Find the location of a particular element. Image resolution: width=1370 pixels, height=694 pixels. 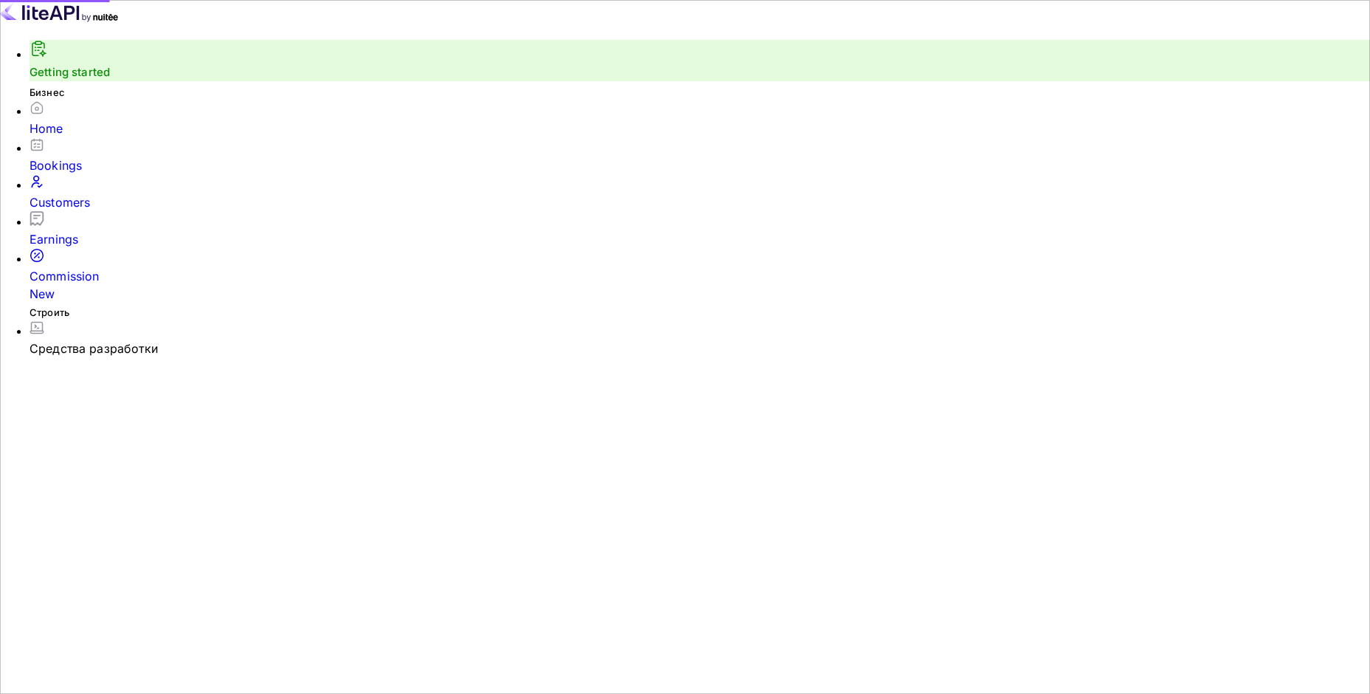

a: CommissionNew is located at coordinates (700, 275).